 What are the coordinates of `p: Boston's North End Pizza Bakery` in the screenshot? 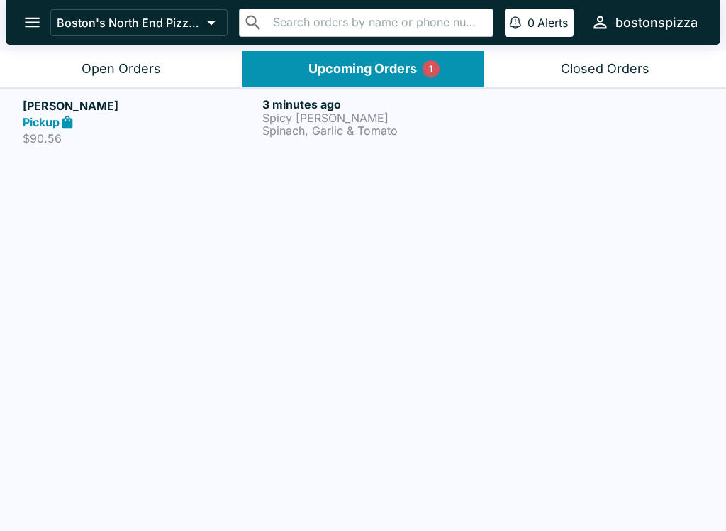 It's located at (129, 23).